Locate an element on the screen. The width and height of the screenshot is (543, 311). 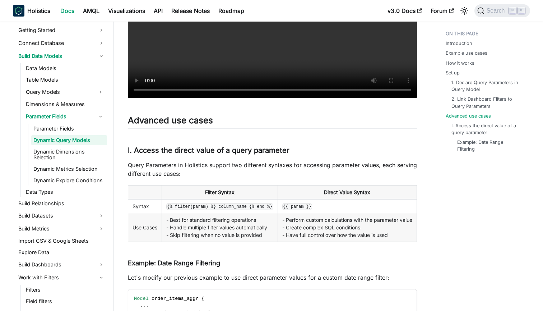
td: - Best for standard filtering operations - Handle multiple filter values automatically - Skip fil... is located at coordinates (220, 227).